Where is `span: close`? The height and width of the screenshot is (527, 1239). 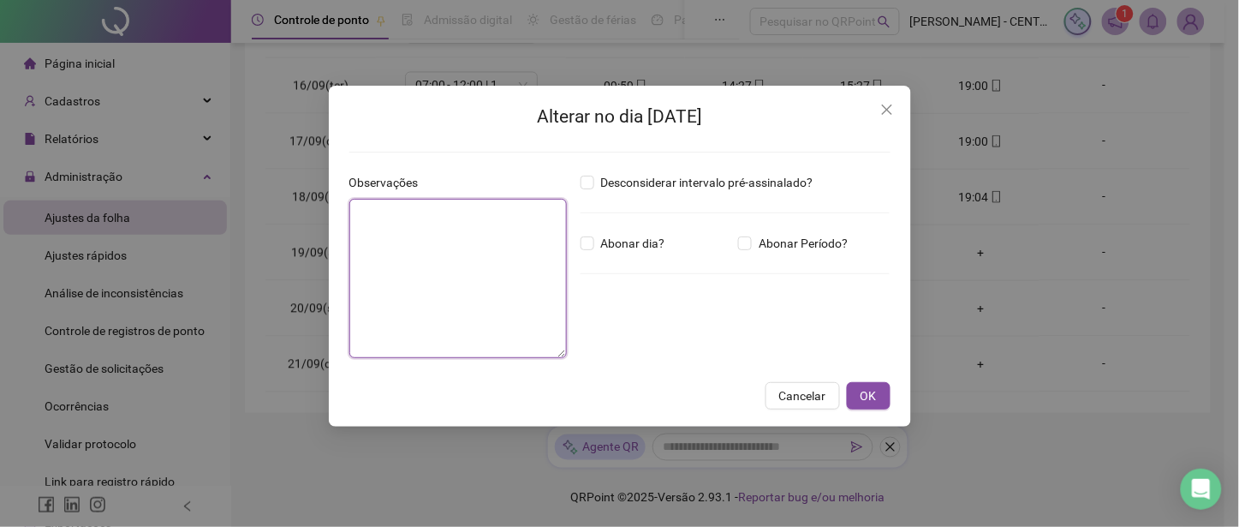 span: close is located at coordinates (887, 110).